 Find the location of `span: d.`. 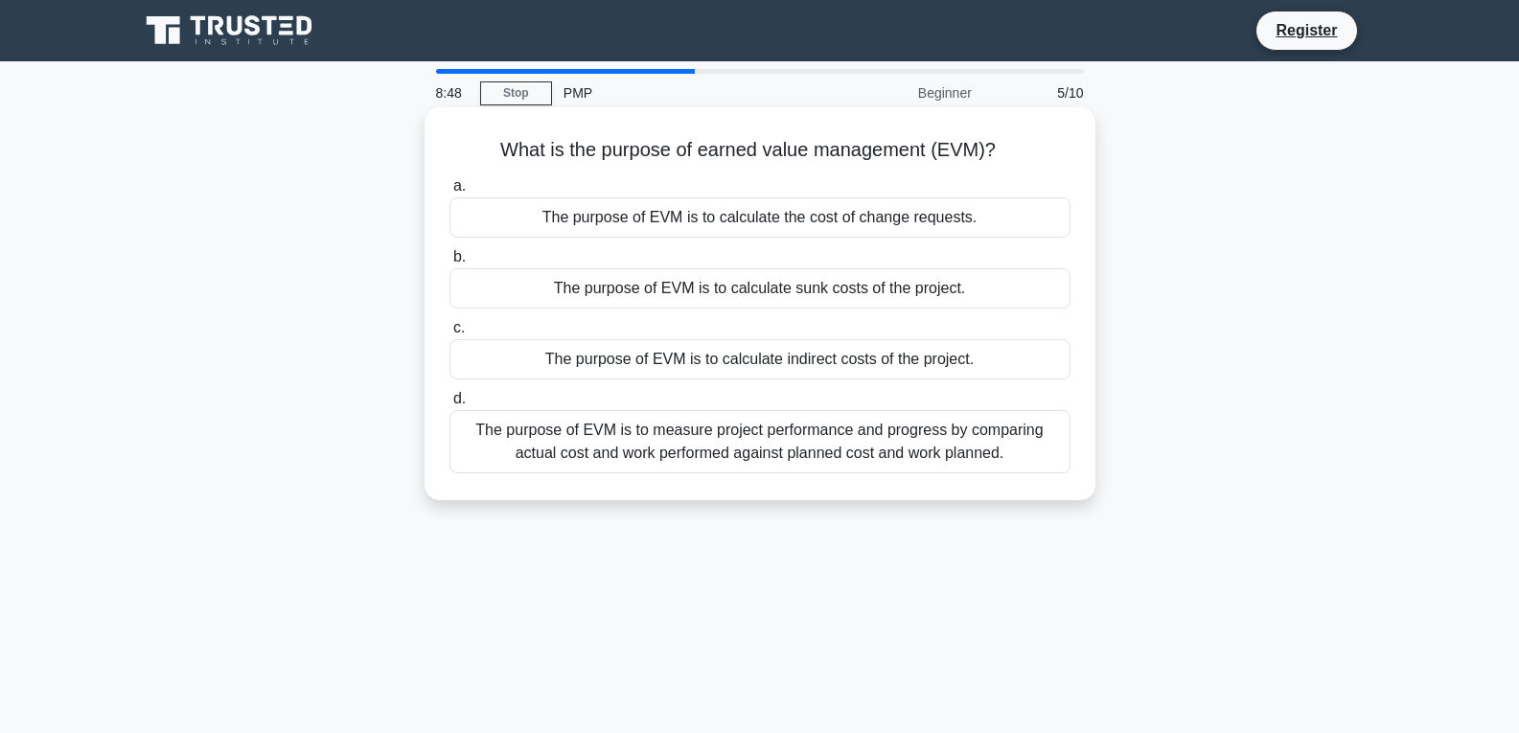

span: d. is located at coordinates (459, 398).